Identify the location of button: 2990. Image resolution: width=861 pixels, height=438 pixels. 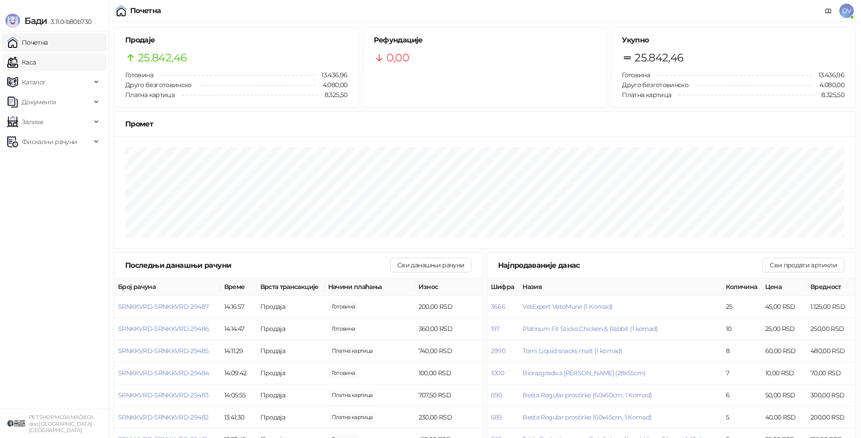
(498, 351).